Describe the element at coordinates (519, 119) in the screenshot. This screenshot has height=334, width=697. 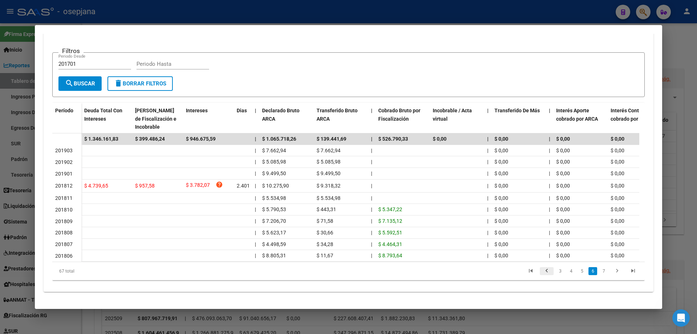
I see `datatable-header-cell: Transferido De Más` at that location.